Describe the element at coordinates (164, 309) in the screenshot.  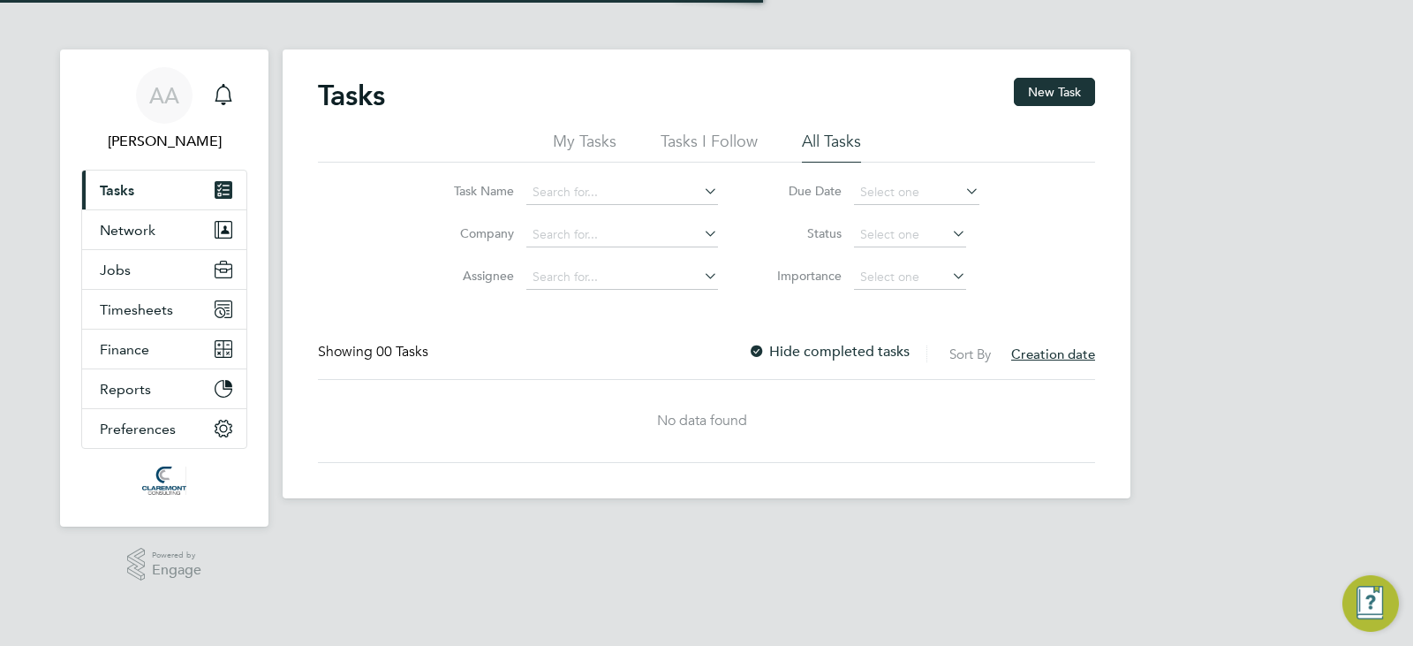
I see `button: Timesheets` at that location.